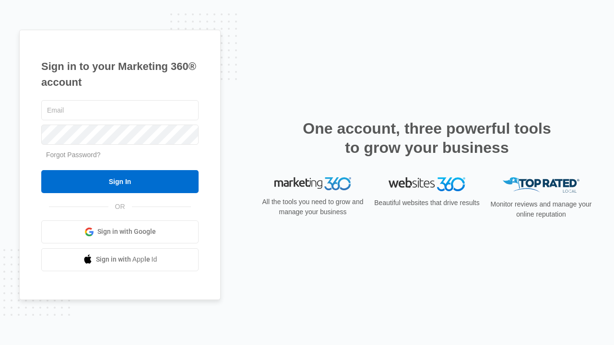  Describe the element at coordinates (127, 259) in the screenshot. I see `span: Sign in with Apple Id` at that location.